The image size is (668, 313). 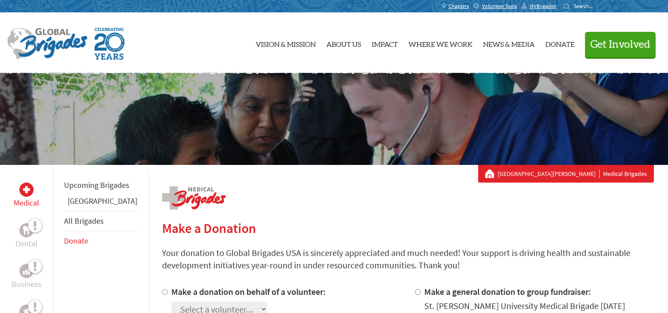 I want to click on label: Make a donation on behalf of a volunteer:, so click(x=249, y=291).